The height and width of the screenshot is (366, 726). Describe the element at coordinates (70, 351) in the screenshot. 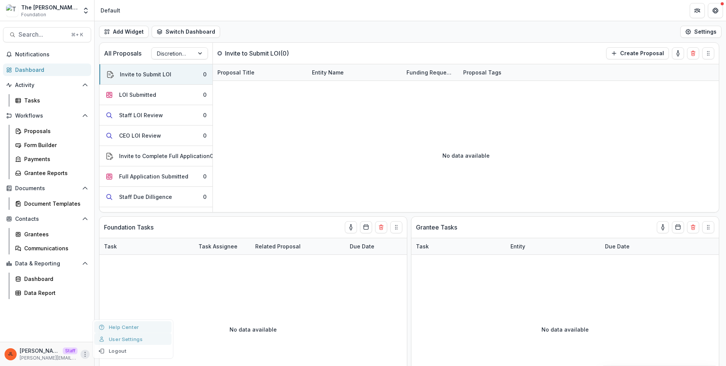

I see `p: Staff` at that location.